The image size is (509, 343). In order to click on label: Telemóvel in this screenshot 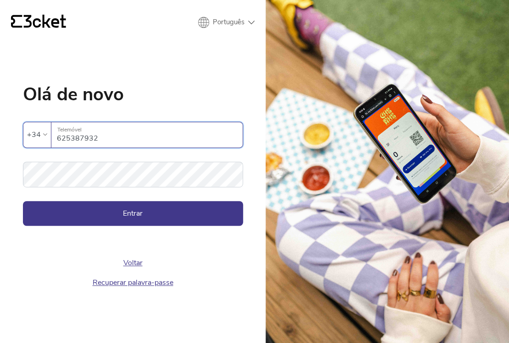, I will do `click(147, 130)`.